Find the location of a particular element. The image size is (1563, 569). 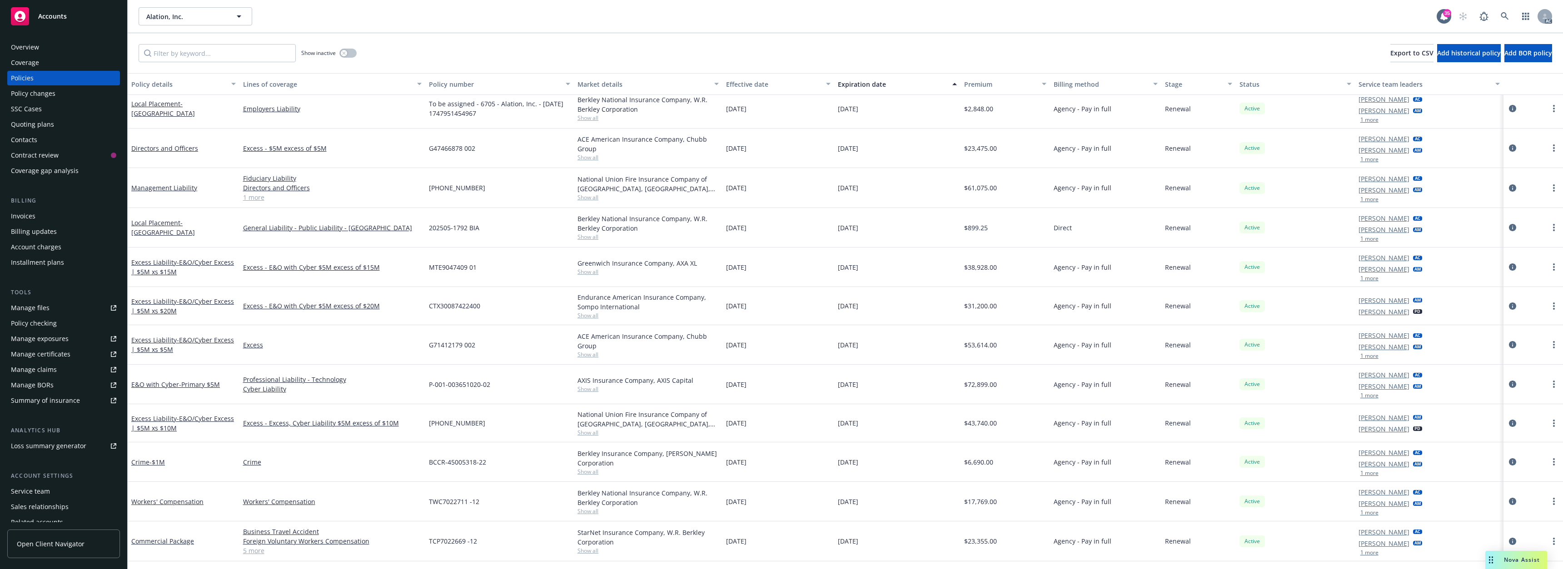

div: Loss summary generator is located at coordinates (49, 446).